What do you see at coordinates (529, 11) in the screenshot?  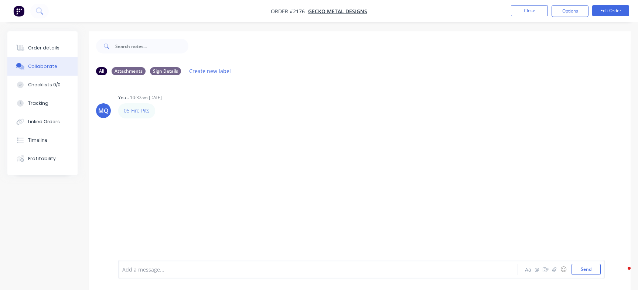 I see `button: Close` at bounding box center [529, 11].